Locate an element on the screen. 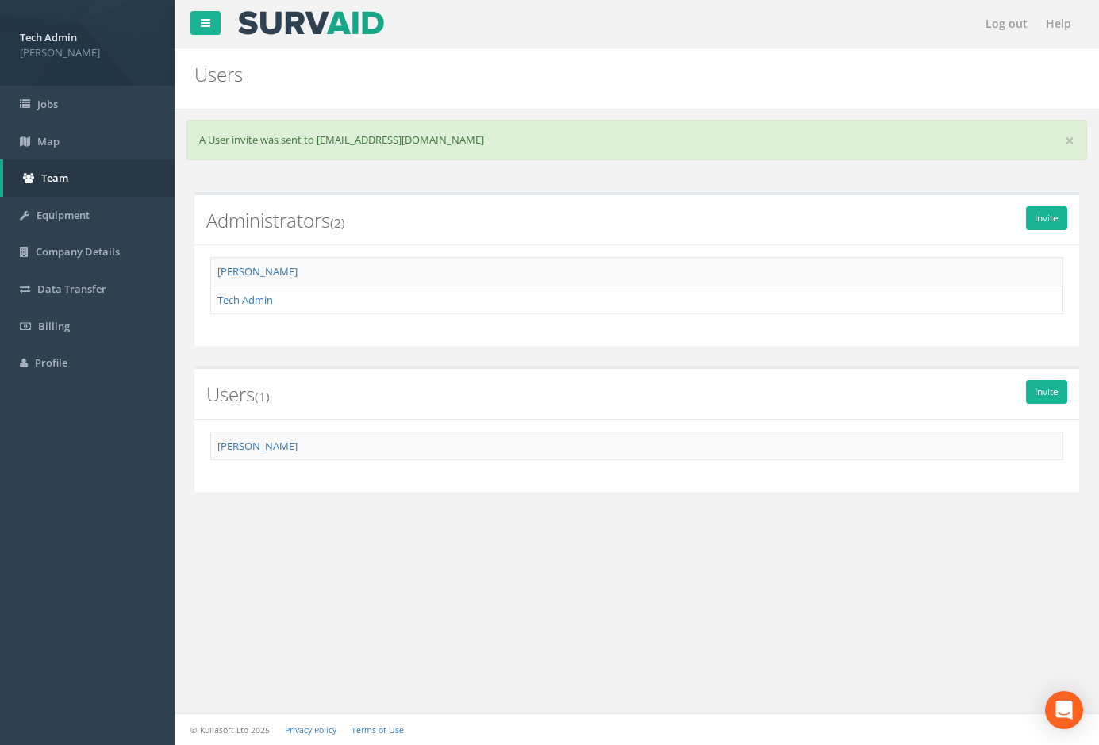 This screenshot has height=745, width=1099. small: (2) is located at coordinates (337, 223).